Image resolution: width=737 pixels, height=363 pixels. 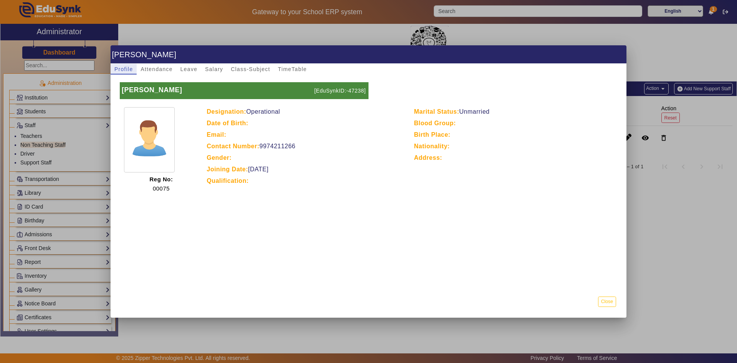 What do you see at coordinates (306, 146) in the screenshot?
I see `p: 9974211266` at bounding box center [306, 146].